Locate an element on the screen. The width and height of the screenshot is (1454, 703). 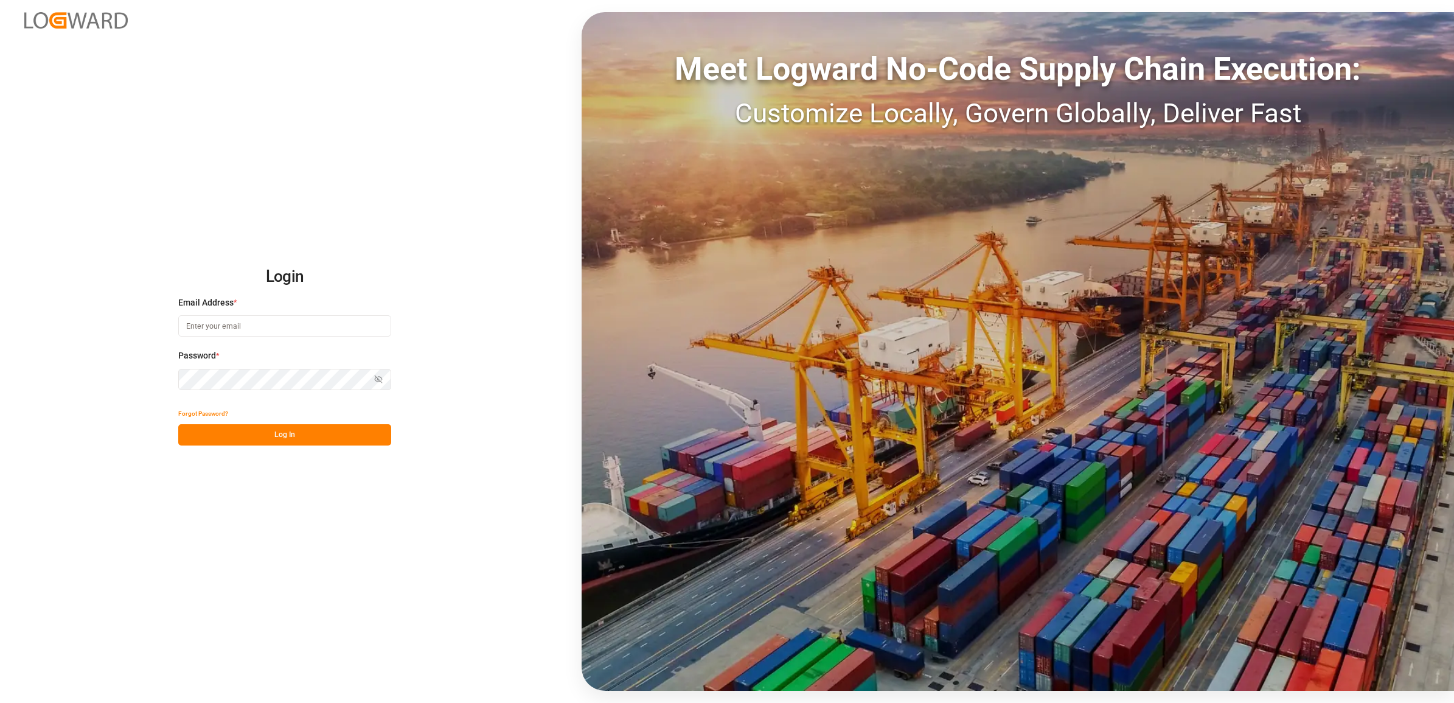
span: Email Address is located at coordinates (206, 302).